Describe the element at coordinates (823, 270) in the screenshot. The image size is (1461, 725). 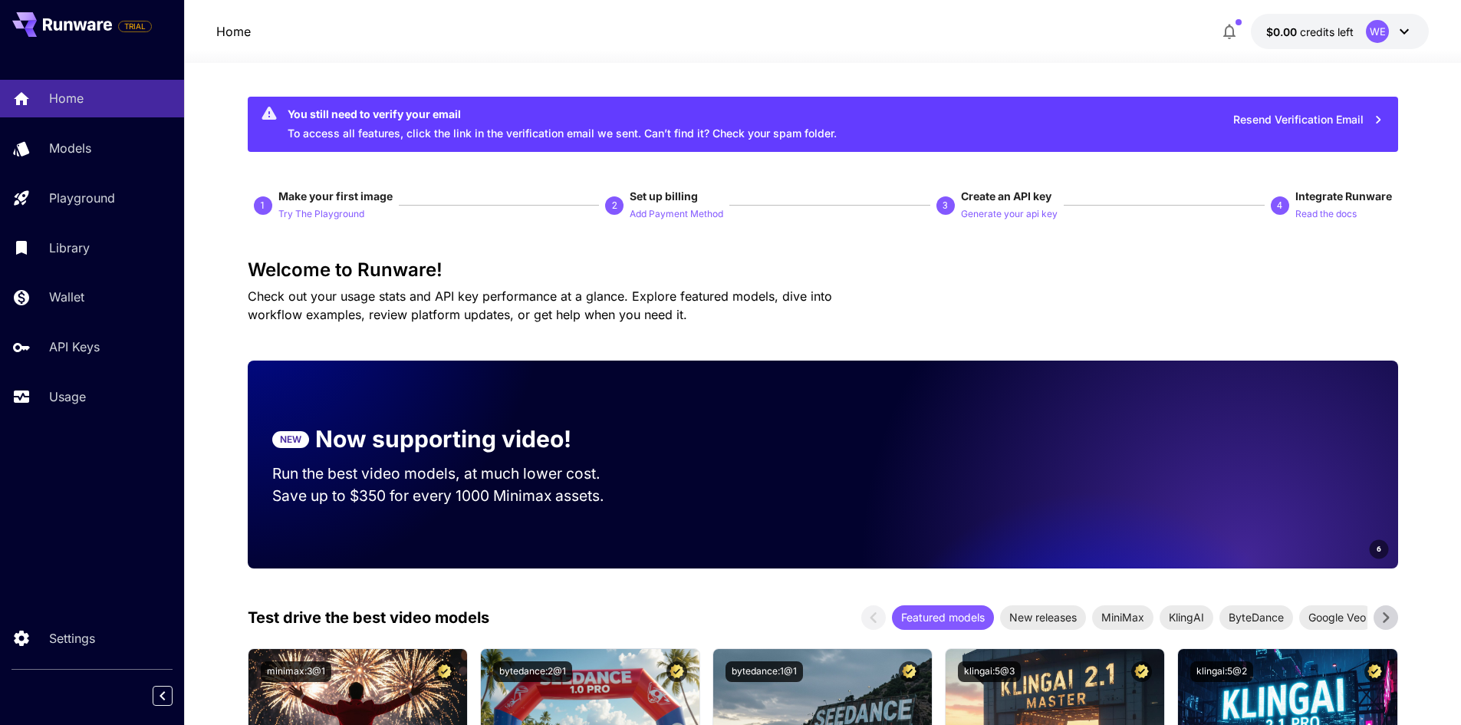
I see `h3: Welcome to Runware!` at that location.